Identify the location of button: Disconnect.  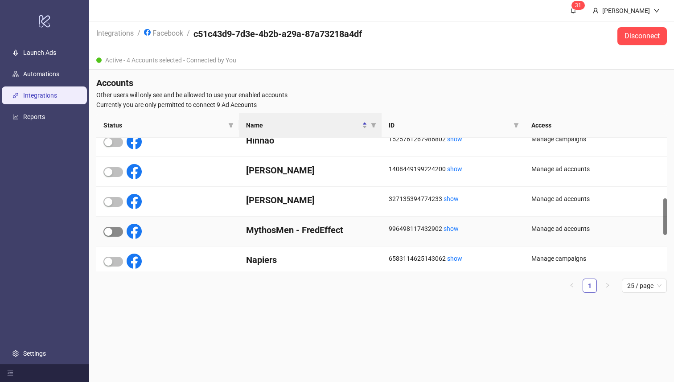
(642, 36).